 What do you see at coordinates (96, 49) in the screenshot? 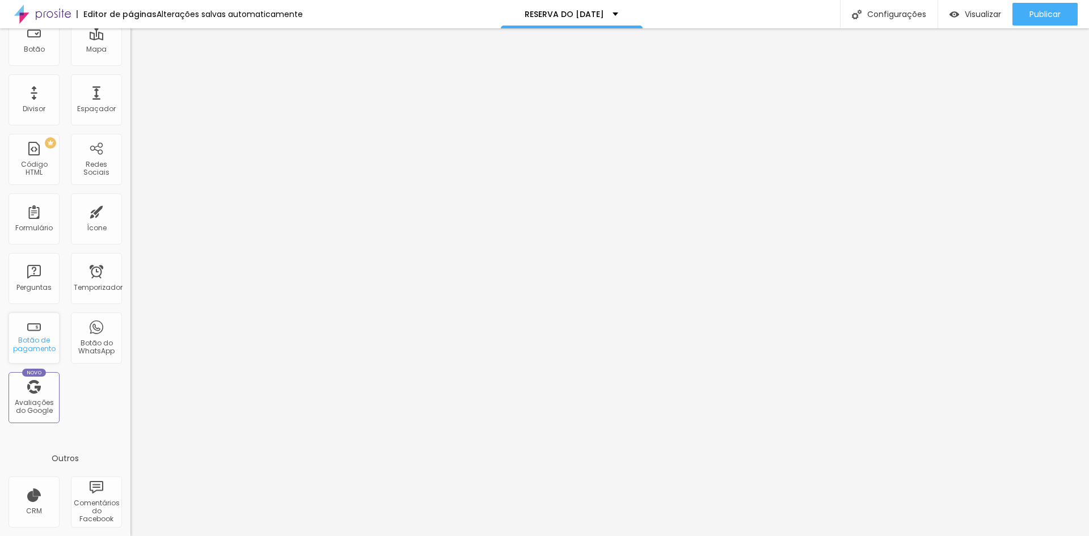
I see `font: Mapa` at bounding box center [96, 49].